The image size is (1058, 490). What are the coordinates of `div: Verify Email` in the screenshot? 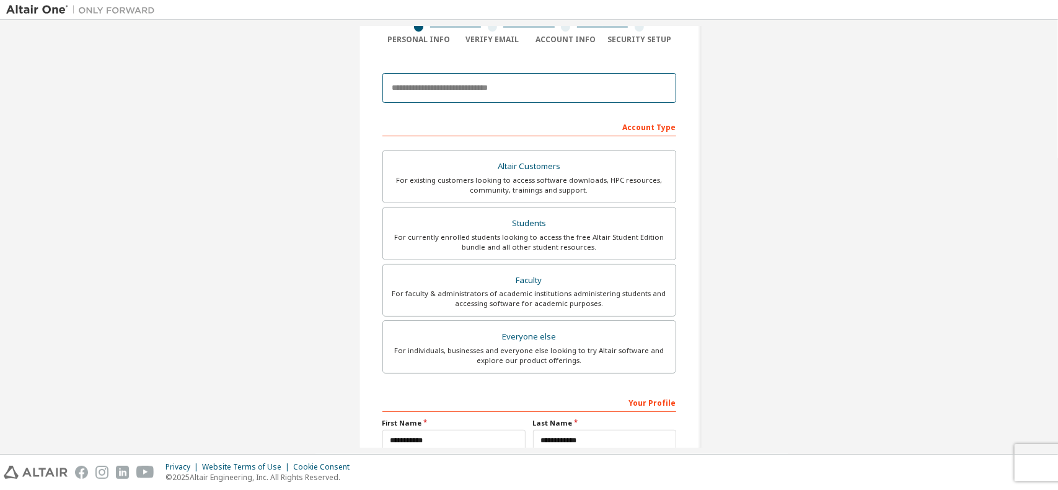 It's located at (492, 40).